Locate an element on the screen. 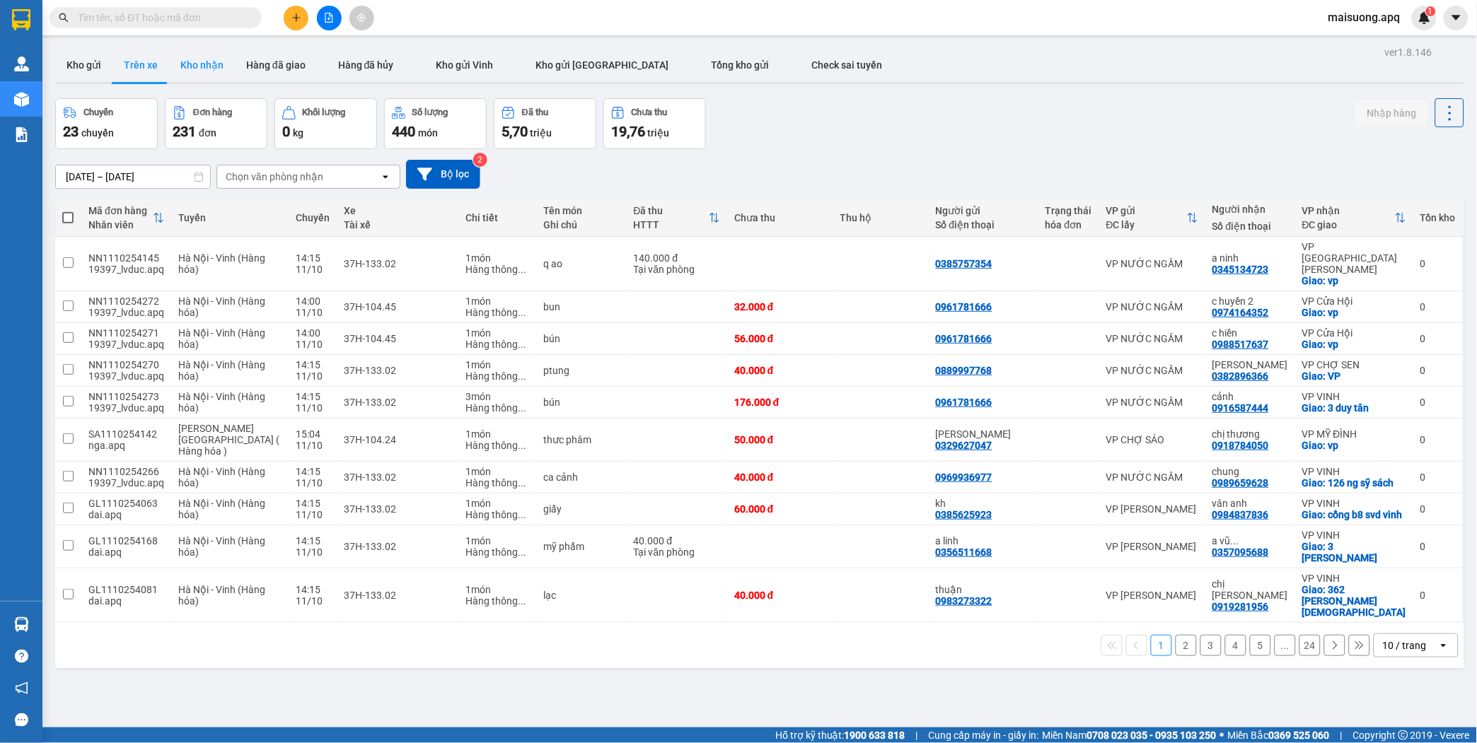  div: 0918784050 is located at coordinates (1241, 446).